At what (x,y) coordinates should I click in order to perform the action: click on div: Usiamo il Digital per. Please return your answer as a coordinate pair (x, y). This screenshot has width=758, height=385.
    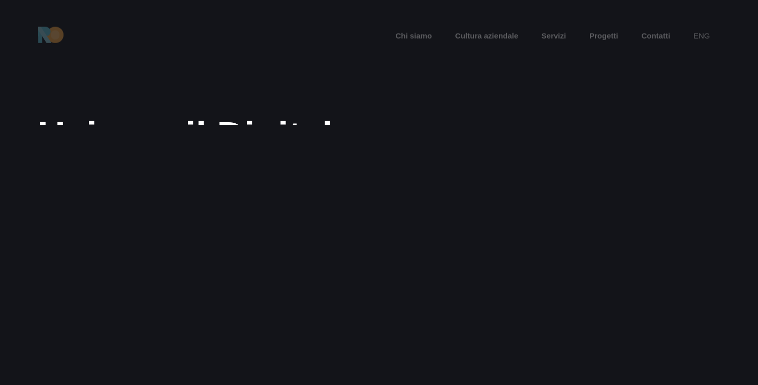
    Looking at the image, I should click on (234, 136).